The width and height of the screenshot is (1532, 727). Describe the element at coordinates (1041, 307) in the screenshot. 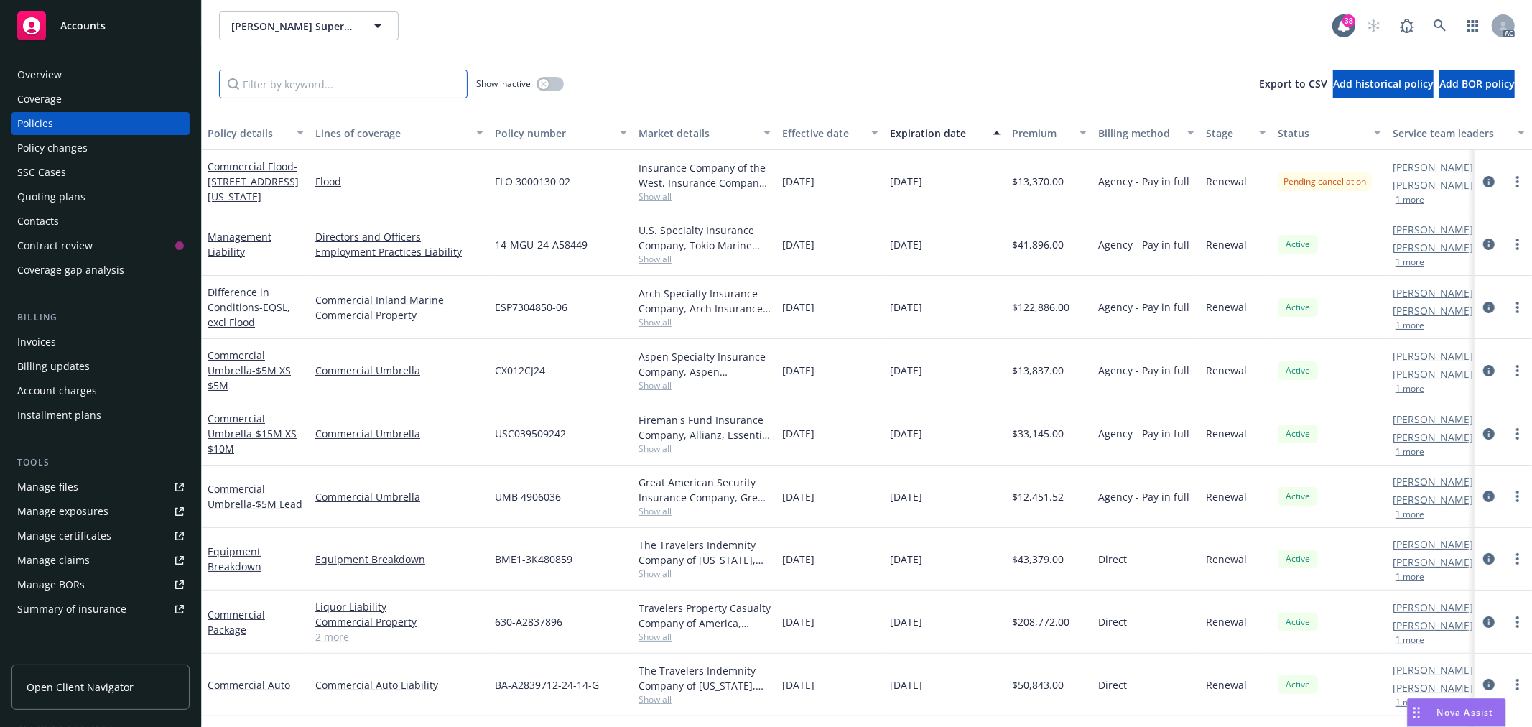

I see `span: $122,886.00` at that location.